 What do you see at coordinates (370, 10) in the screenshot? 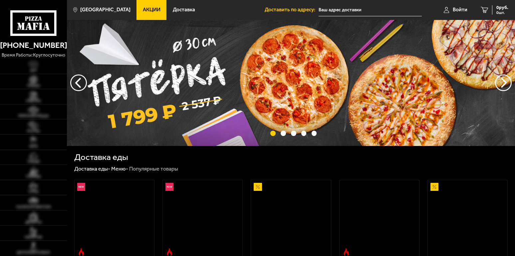
I see `input: Ваш адрес доставки` at bounding box center [370, 10].